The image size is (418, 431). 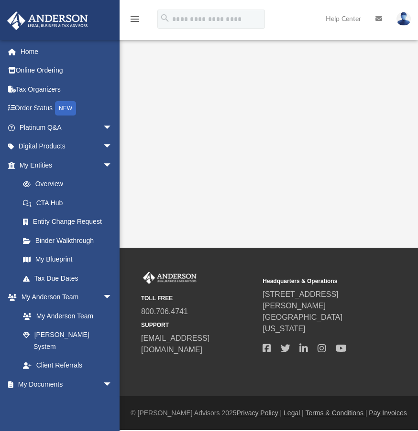 I want to click on a: 800.706.4741, so click(x=164, y=311).